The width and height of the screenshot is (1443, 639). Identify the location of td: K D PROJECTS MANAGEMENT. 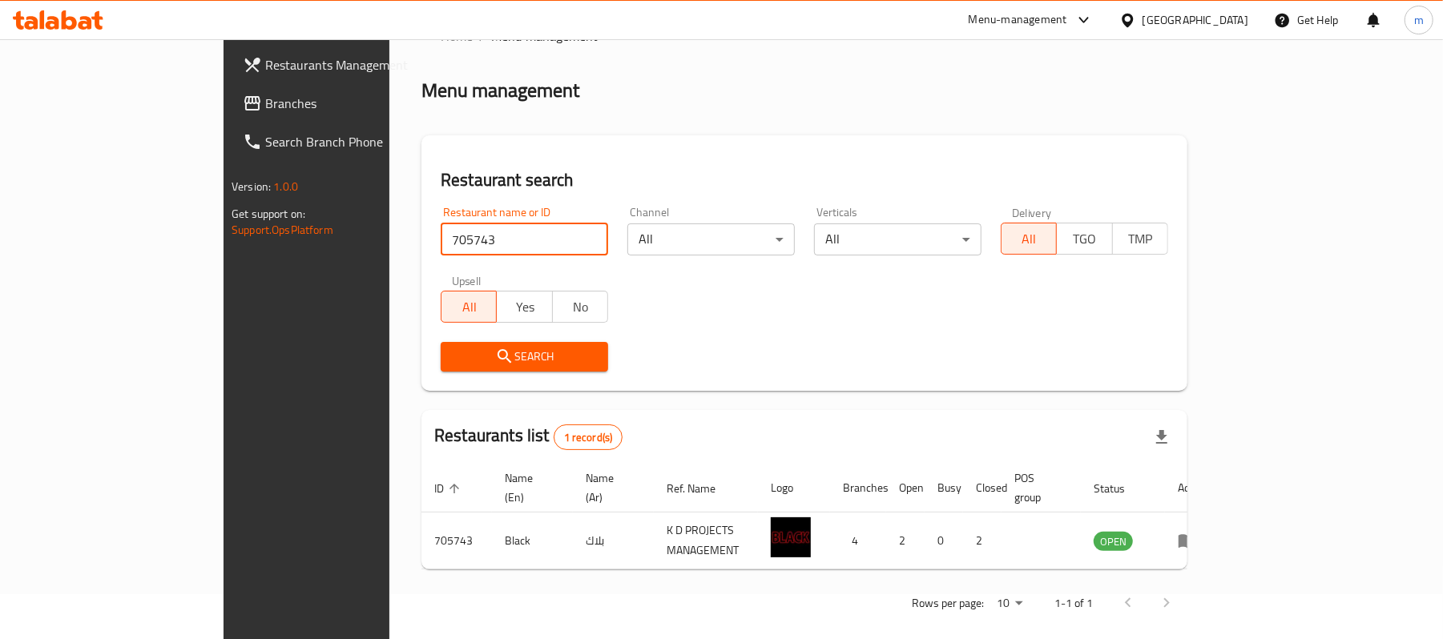
(706, 541).